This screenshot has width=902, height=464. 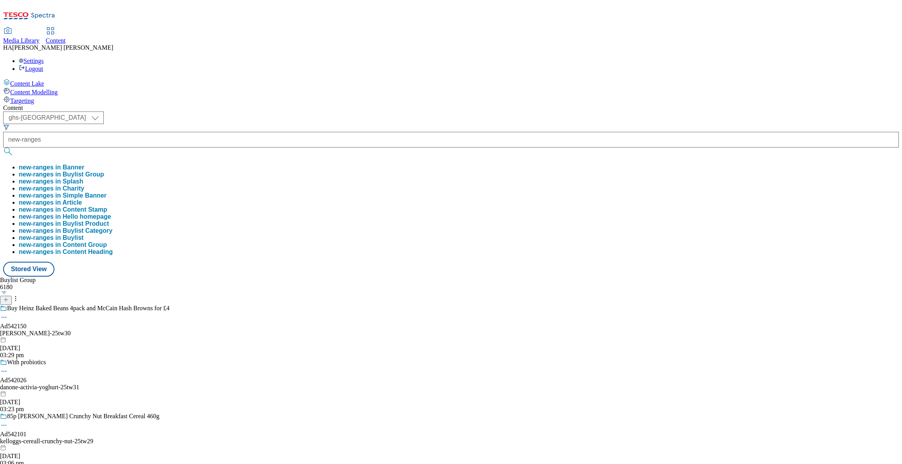 What do you see at coordinates (63, 245) in the screenshot?
I see `button: new-ranges in Content Group` at bounding box center [63, 245].